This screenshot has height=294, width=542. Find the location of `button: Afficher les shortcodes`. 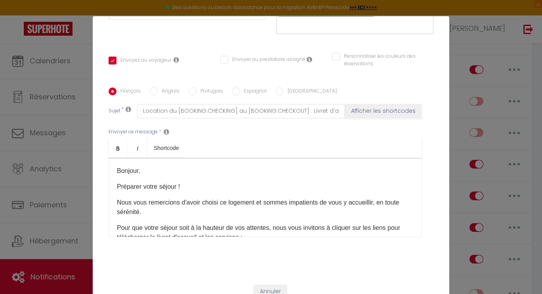

button: Afficher les shortcodes is located at coordinates (383, 111).